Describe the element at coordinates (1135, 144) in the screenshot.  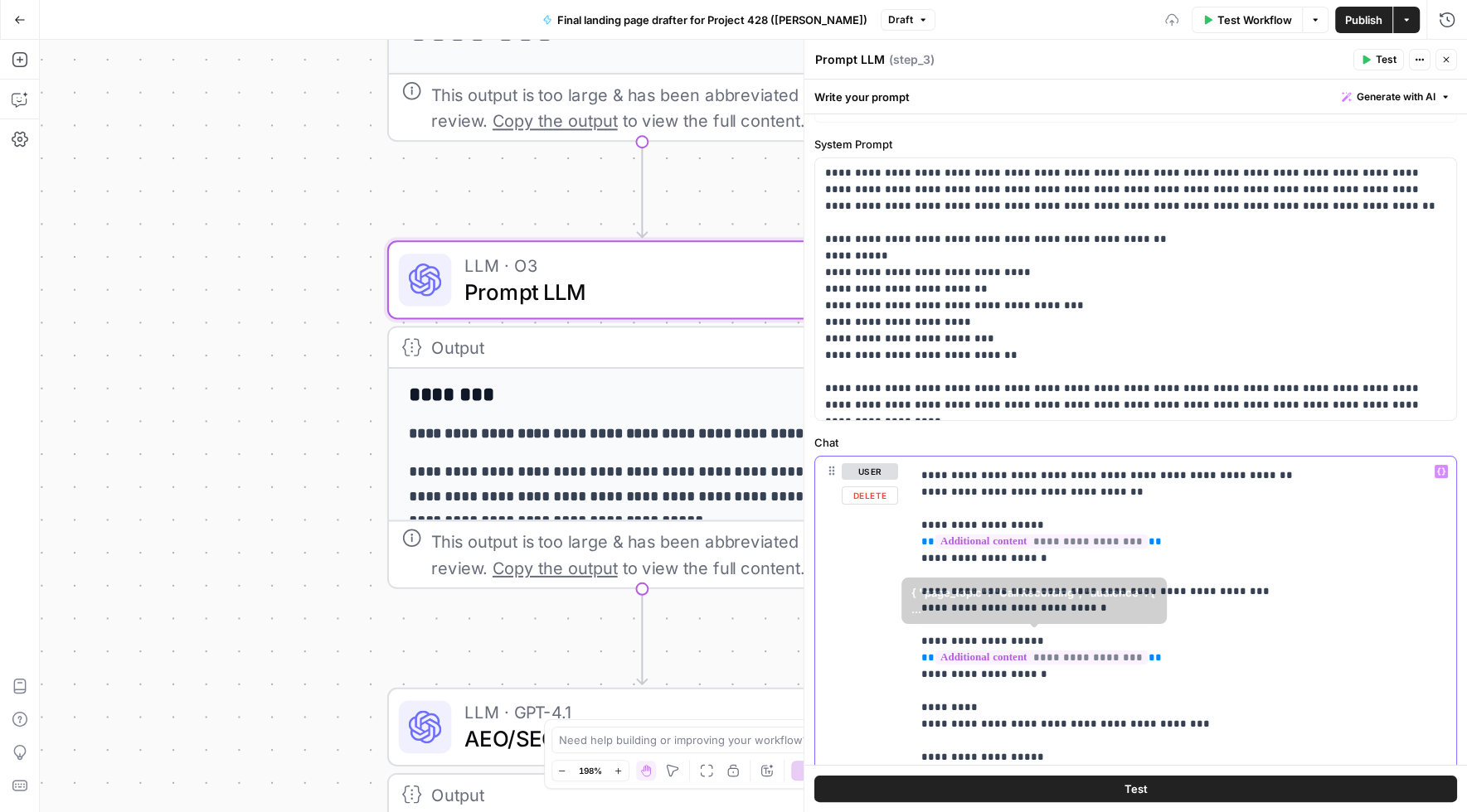
I see `label: System Prompt` at that location.